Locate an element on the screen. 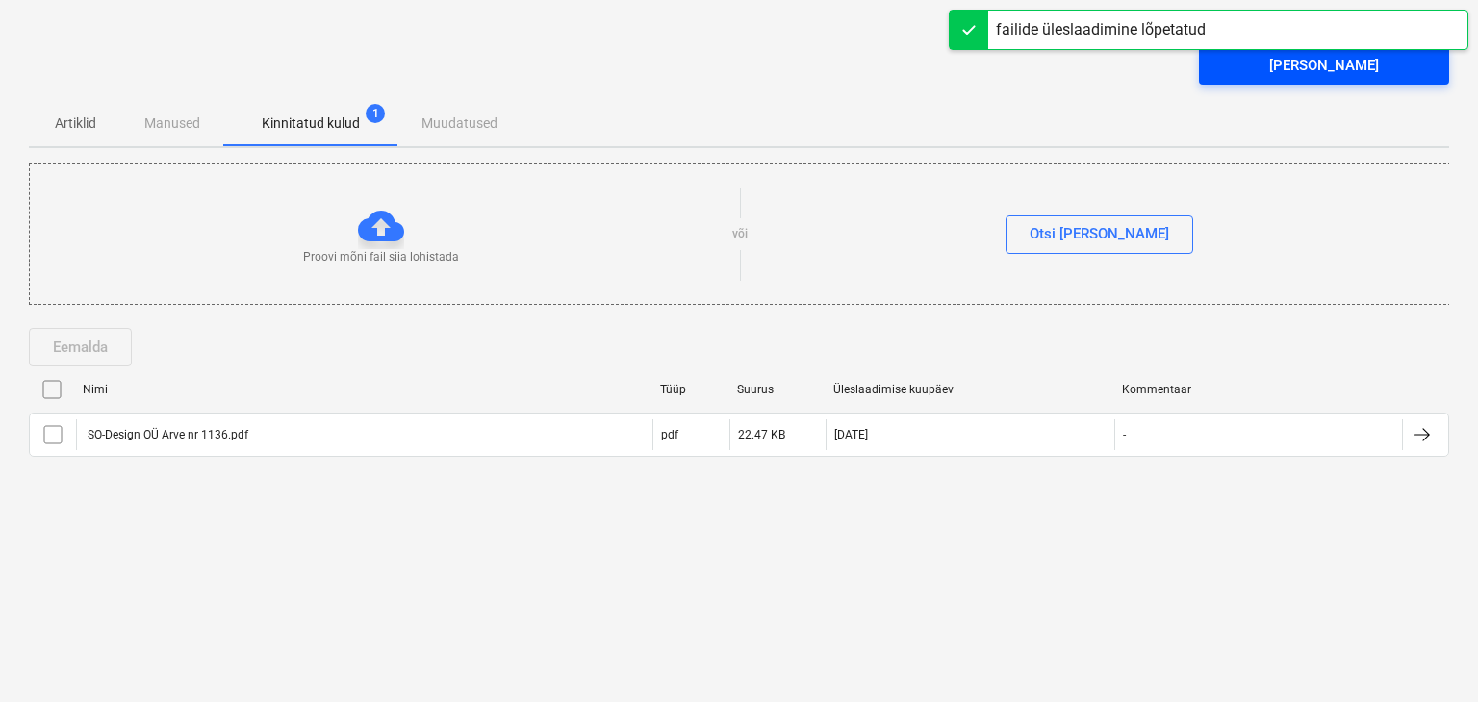 Image resolution: width=1478 pixels, height=702 pixels. div: Kommentaar is located at coordinates (1258, 390).